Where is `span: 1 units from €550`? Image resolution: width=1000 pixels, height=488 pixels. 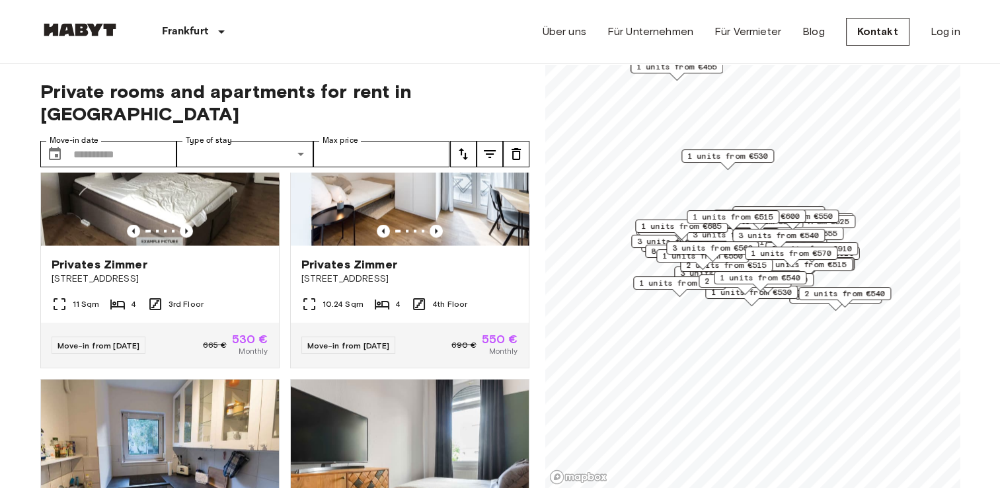
span: 1 units from €550 is located at coordinates (703, 256).